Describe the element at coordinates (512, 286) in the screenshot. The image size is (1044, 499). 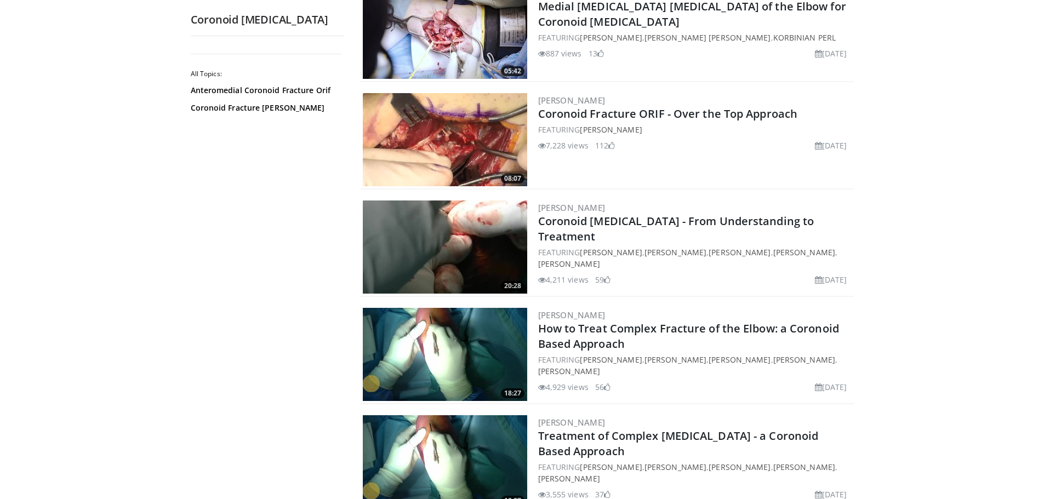
I see `span: 20:28` at that location.